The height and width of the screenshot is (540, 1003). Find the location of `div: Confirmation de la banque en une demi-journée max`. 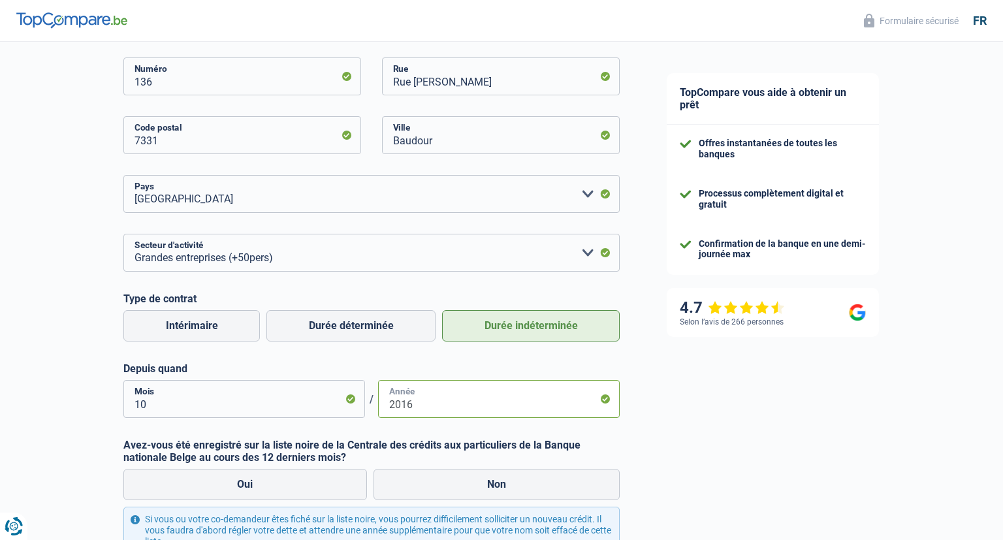

div: Confirmation de la banque en une demi-journée max is located at coordinates (782, 249).